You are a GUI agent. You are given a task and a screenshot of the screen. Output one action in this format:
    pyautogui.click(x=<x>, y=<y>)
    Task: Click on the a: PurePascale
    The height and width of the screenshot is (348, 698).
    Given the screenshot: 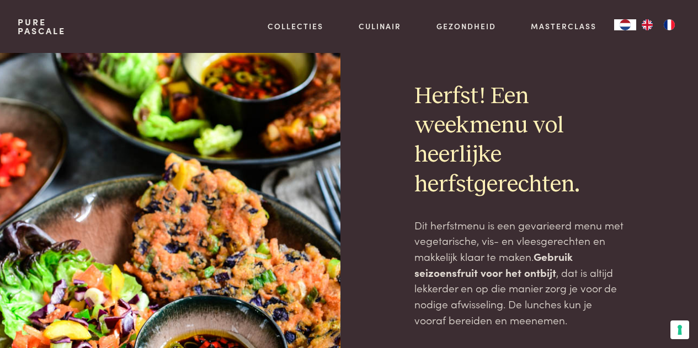 What is the action you would take?
    pyautogui.click(x=41, y=27)
    